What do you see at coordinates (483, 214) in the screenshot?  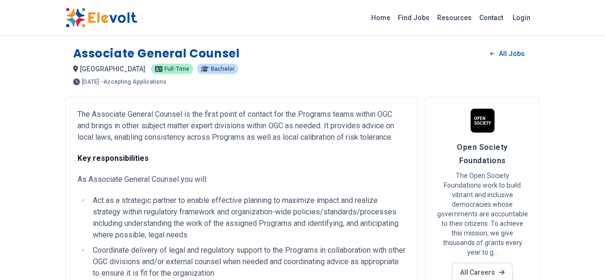 I see `p: The Open Society Foundations work to build vibrant and inclusive democracies whose governments ar...` at bounding box center [483, 214].